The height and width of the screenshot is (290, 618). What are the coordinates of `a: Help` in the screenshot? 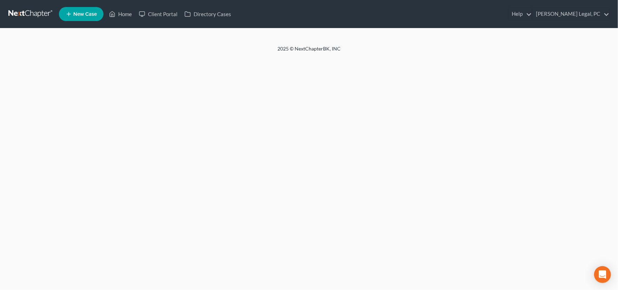 It's located at (520, 14).